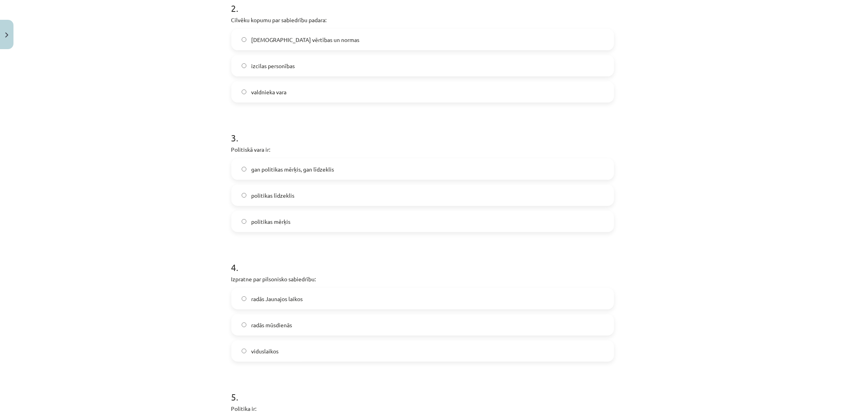 The width and height of the screenshot is (845, 416). What do you see at coordinates (269, 92) in the screenshot?
I see `span: valdnieka vara` at bounding box center [269, 92].